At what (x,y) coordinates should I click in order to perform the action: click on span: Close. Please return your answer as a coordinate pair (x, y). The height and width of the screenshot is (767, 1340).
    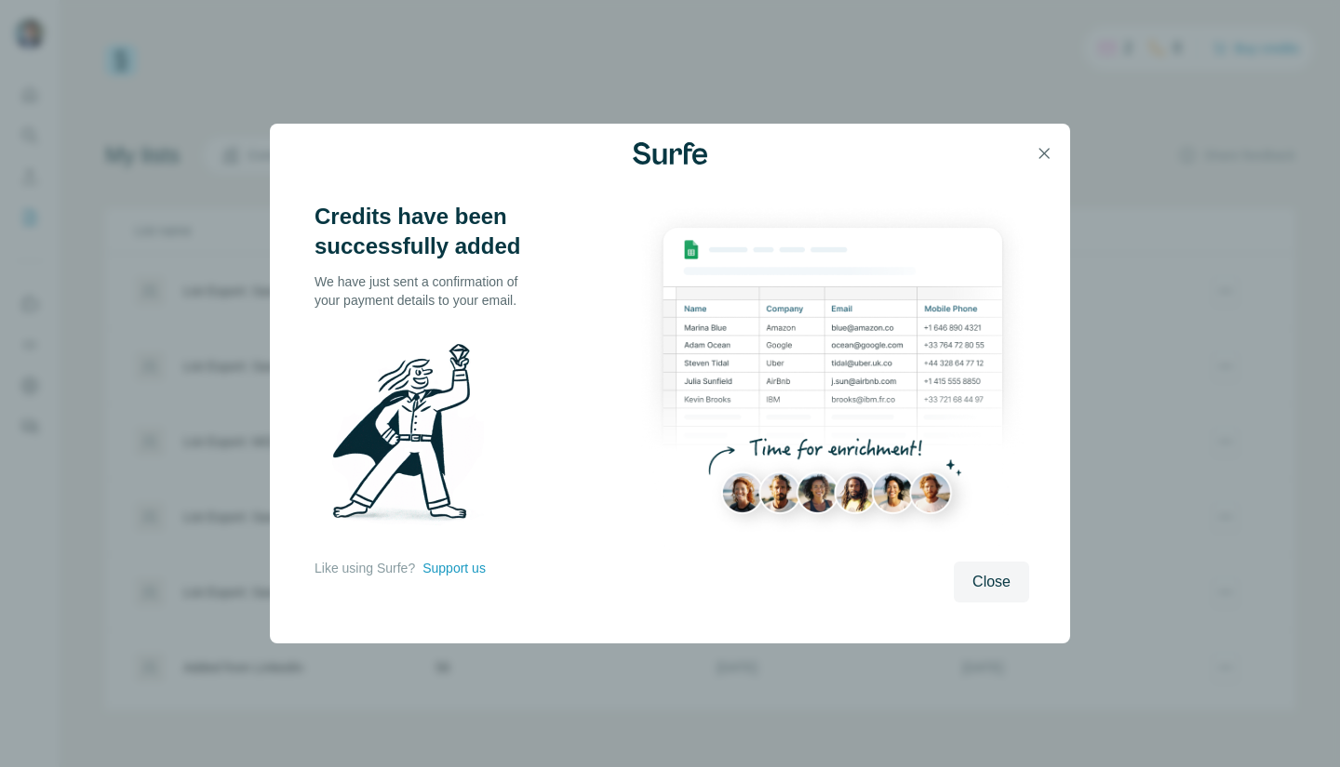
    Looking at the image, I should click on (991, 582).